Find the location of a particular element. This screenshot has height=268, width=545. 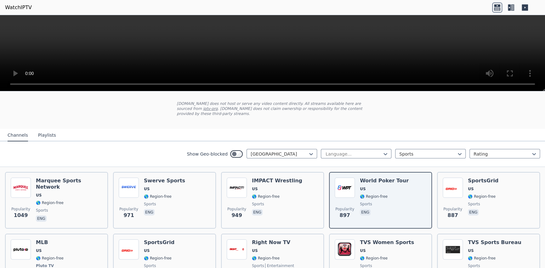

img: MLB is located at coordinates (21, 249).